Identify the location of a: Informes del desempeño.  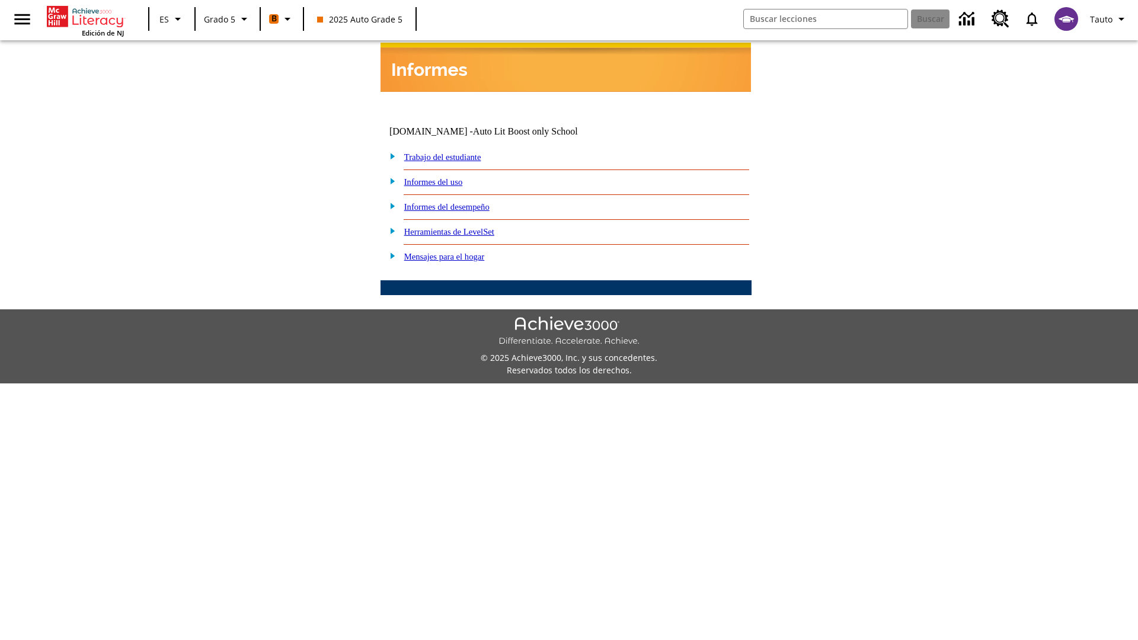
(447, 207).